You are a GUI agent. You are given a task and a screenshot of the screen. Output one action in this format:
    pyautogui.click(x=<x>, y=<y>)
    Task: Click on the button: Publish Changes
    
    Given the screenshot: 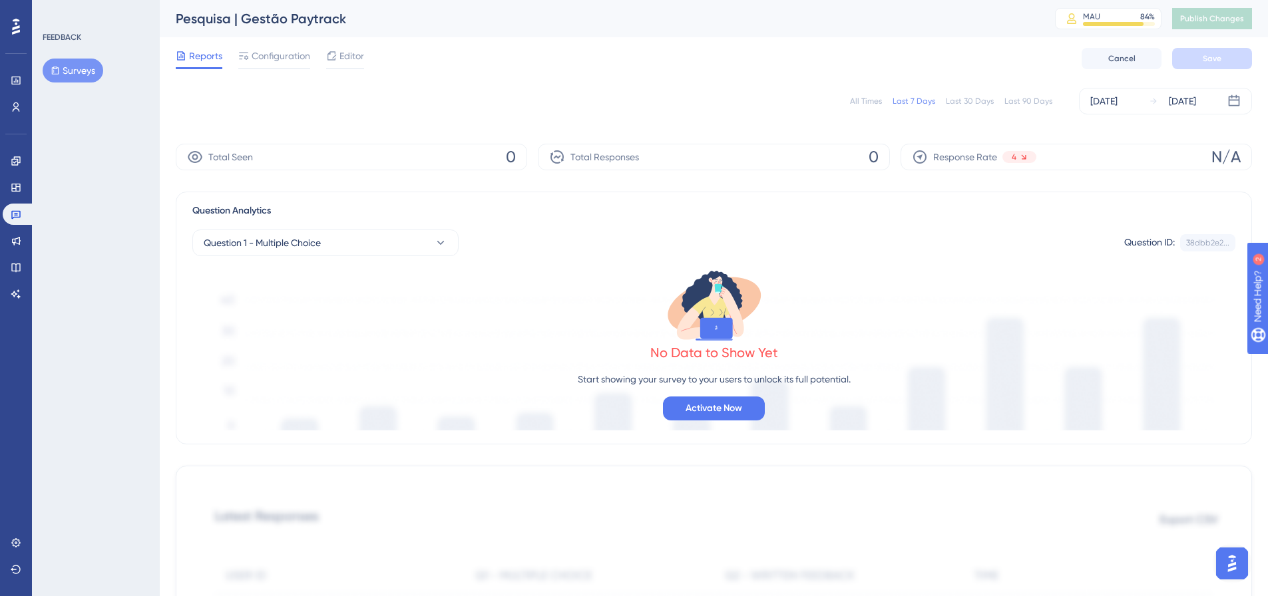 What is the action you would take?
    pyautogui.click(x=1212, y=19)
    